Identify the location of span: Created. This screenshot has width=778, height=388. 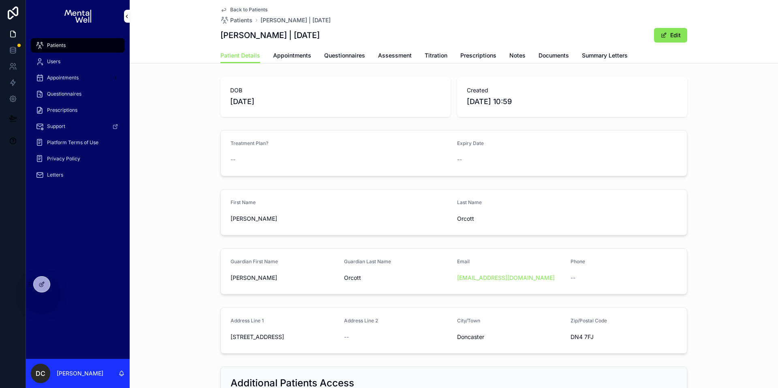
(572, 90).